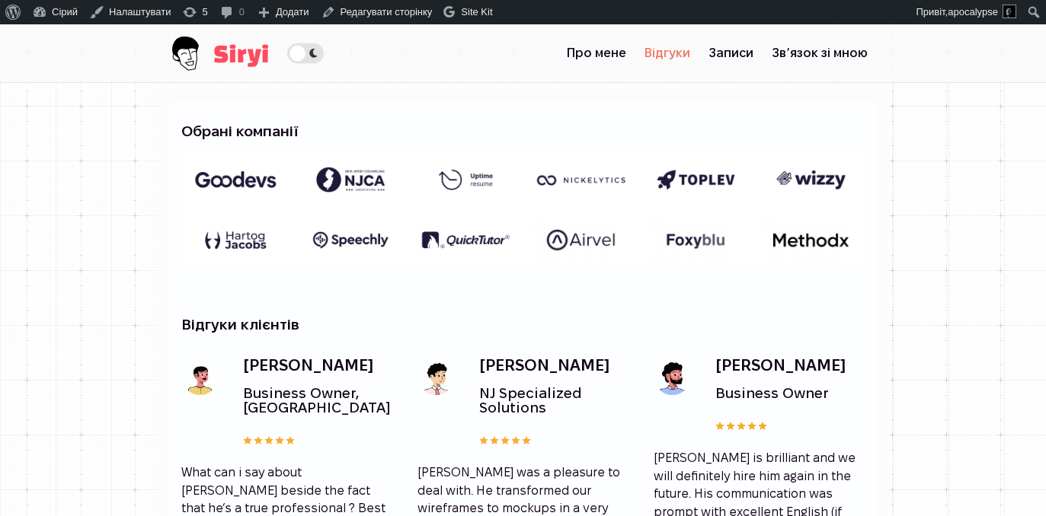 Image resolution: width=1046 pixels, height=516 pixels. I want to click on span: Site Kit, so click(476, 11).